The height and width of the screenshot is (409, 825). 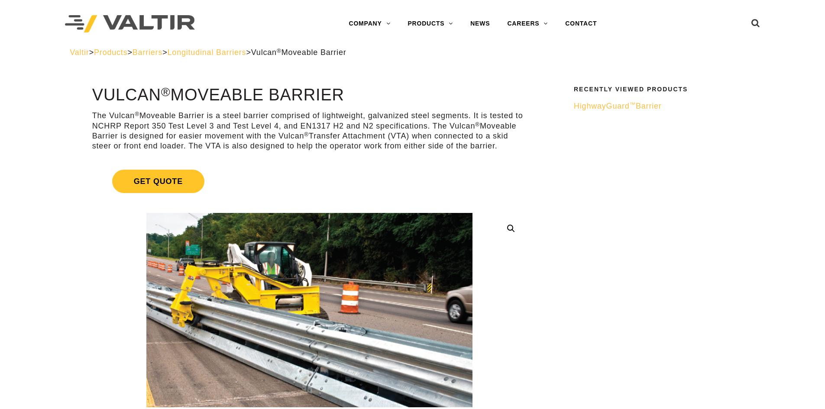 I want to click on a: HighwayGuard™Barrier, so click(x=662, y=106).